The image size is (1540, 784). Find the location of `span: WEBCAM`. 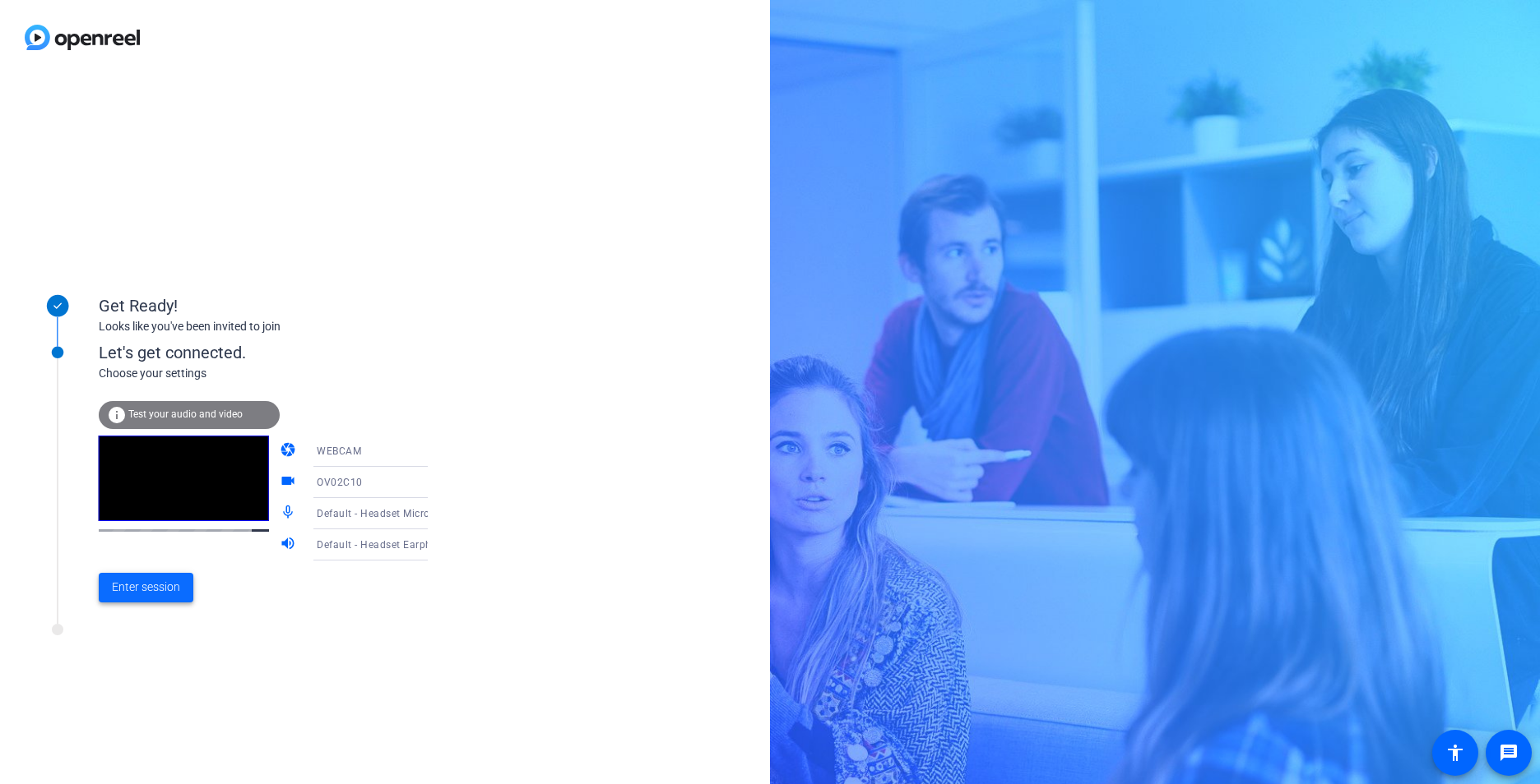

span: WEBCAM is located at coordinates (338, 452).